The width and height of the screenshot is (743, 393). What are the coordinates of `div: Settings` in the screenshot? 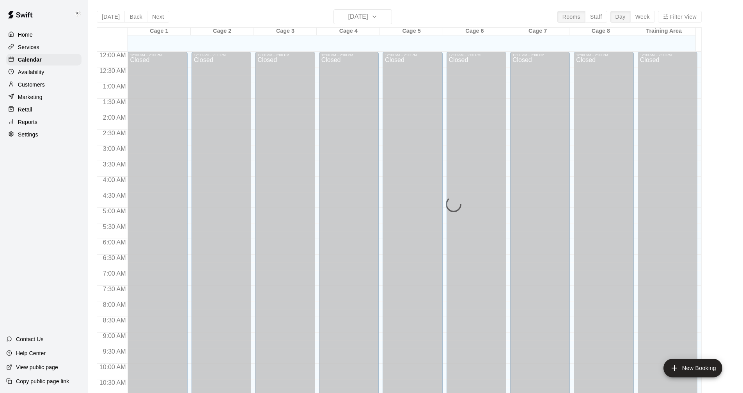 It's located at (44, 134).